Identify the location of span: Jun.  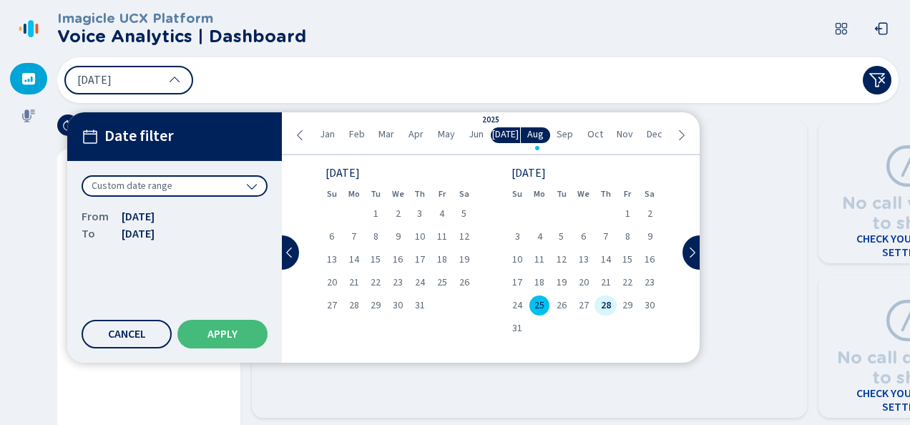
(476, 134).